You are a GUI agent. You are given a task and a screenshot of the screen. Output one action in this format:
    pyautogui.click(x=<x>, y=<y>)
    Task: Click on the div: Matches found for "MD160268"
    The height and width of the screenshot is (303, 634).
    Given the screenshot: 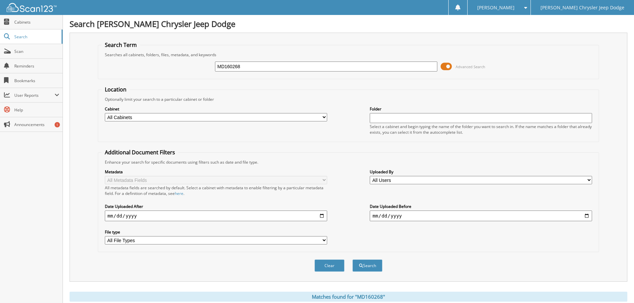 What is the action you would take?
    pyautogui.click(x=348, y=297)
    